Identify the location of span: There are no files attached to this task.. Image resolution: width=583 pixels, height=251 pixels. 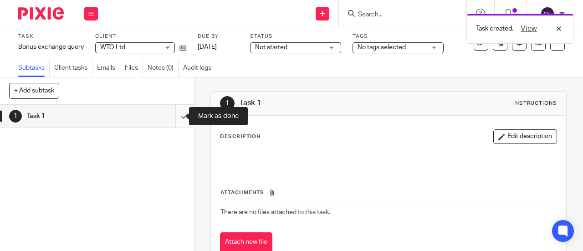
(275, 212).